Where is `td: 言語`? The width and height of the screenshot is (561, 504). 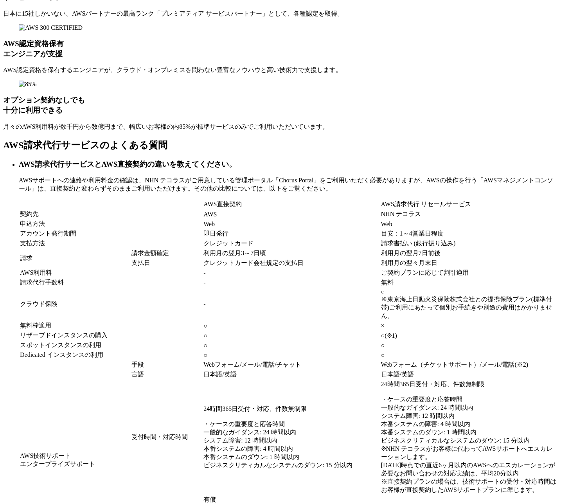 td: 言語 is located at coordinates (167, 374).